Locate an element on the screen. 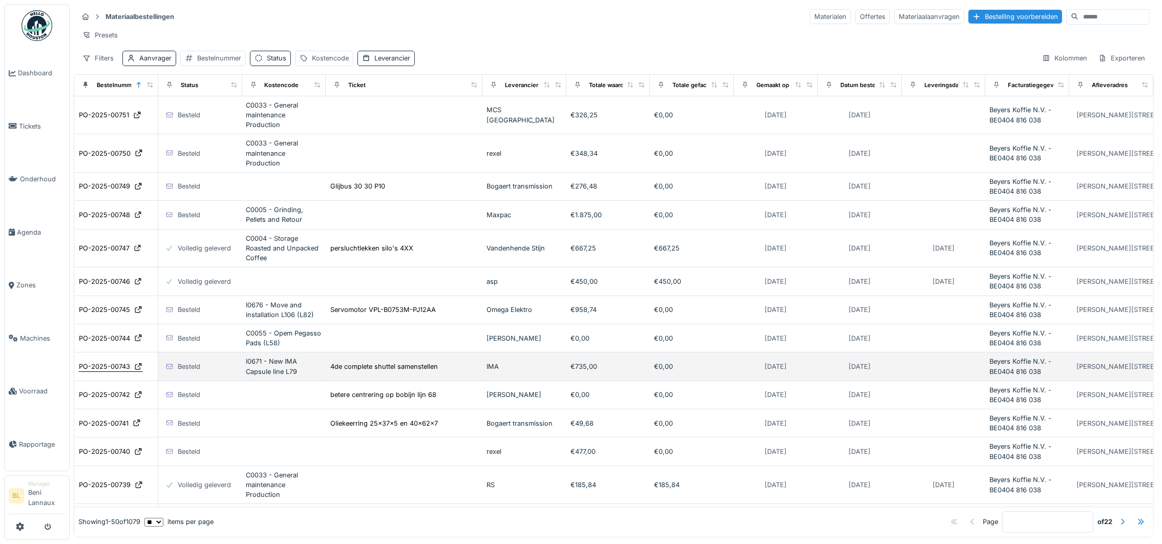 Image resolution: width=1162 pixels, height=544 pixels. div: Manager is located at coordinates (47, 483).